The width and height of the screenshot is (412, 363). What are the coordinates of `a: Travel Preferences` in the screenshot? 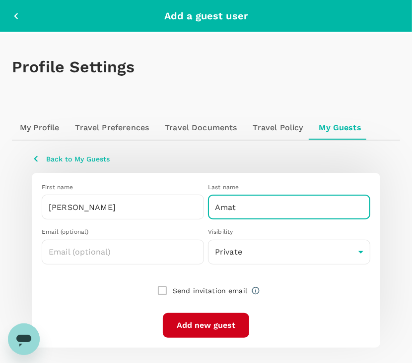 It's located at (112, 128).